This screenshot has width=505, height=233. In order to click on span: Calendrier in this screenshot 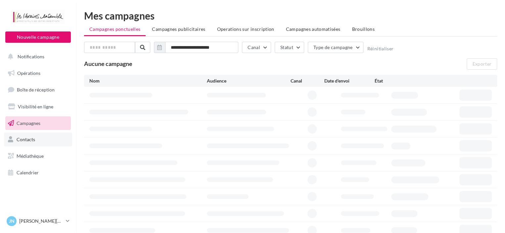, I will do `click(27, 172)`.